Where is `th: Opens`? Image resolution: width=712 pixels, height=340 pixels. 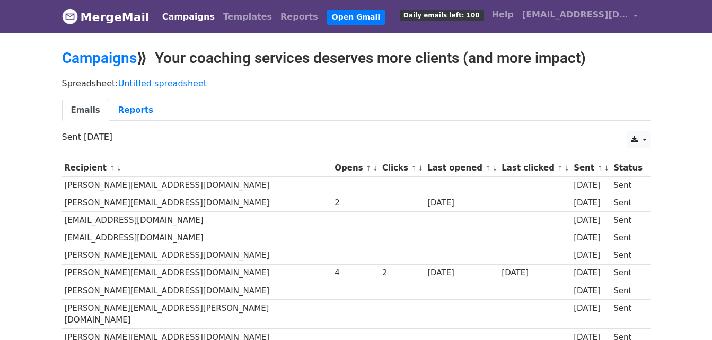 th: Opens is located at coordinates (356, 168).